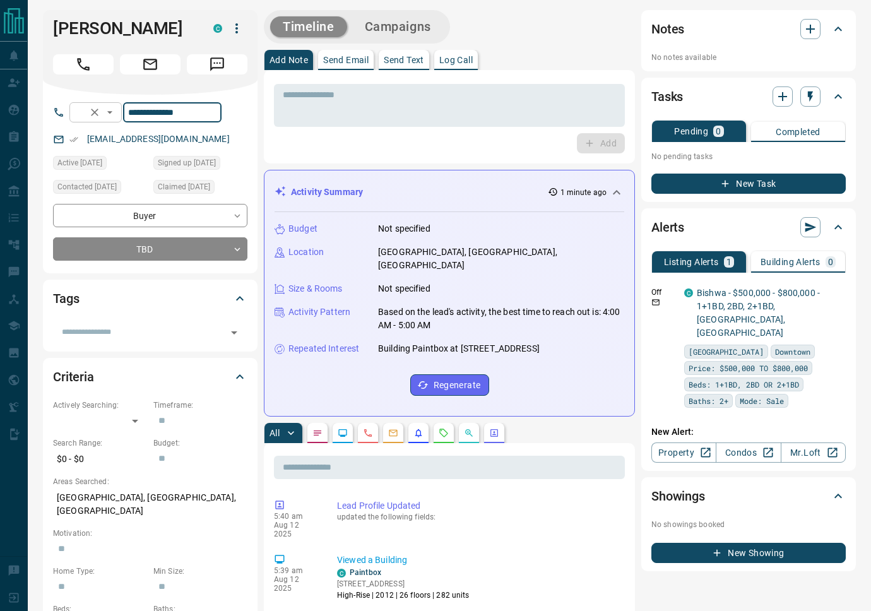 This screenshot has width=871, height=611. Describe the element at coordinates (200, 443) in the screenshot. I see `p: Budget:` at that location.